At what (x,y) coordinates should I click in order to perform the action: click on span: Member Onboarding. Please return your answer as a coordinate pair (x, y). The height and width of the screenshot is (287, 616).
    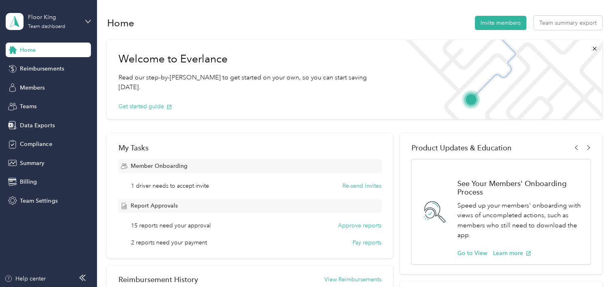
    Looking at the image, I should click on (159, 166).